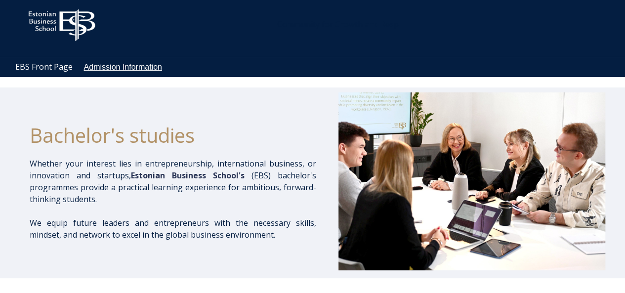 The height and width of the screenshot is (293, 625). What do you see at coordinates (188, 175) in the screenshot?
I see `span: Estonian Business School's` at bounding box center [188, 175].